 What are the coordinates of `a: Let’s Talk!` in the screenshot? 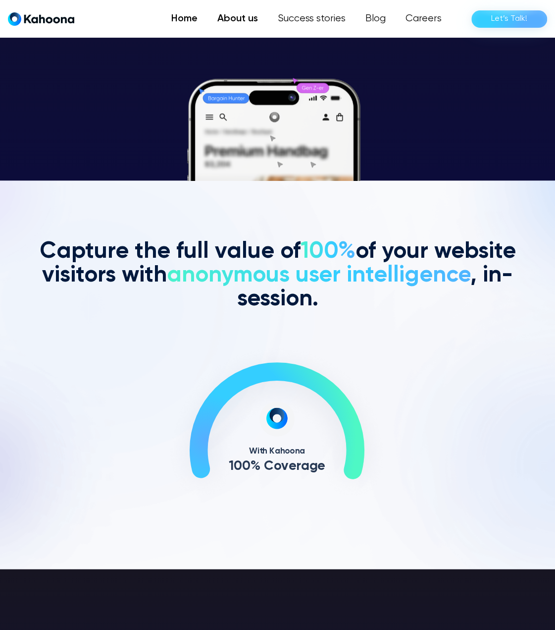 It's located at (509, 19).